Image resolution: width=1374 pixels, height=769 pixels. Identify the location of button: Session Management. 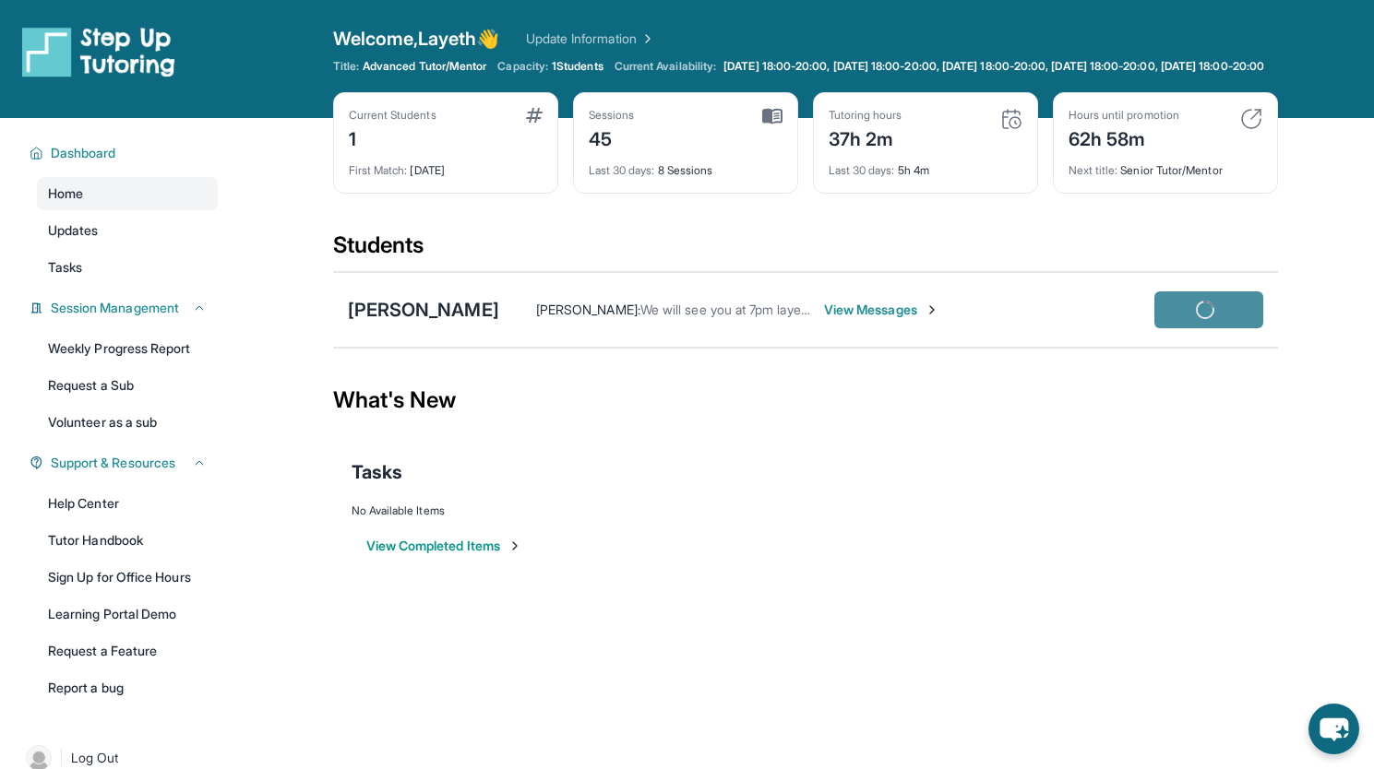
(125, 308).